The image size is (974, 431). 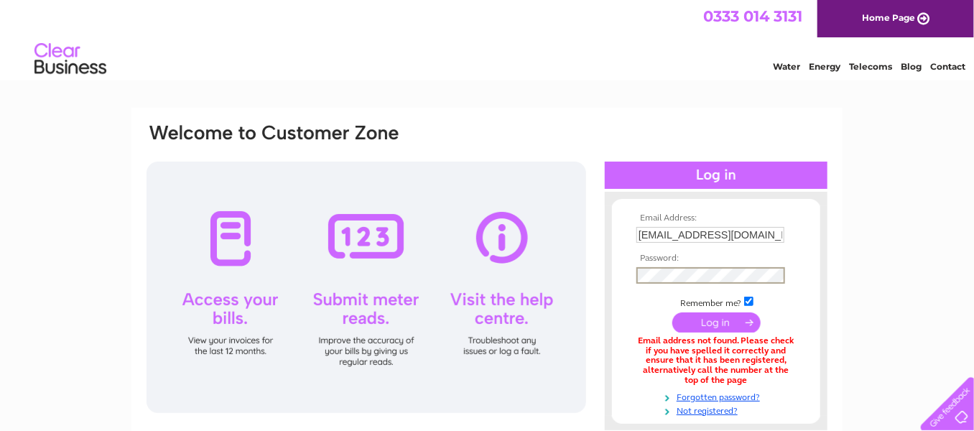 I want to click on td: Remember me?, so click(x=716, y=302).